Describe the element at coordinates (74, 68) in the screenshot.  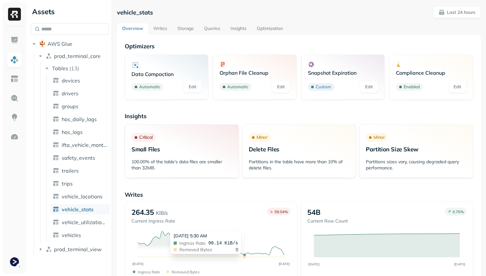
I see `p: ( 13 )` at that location.